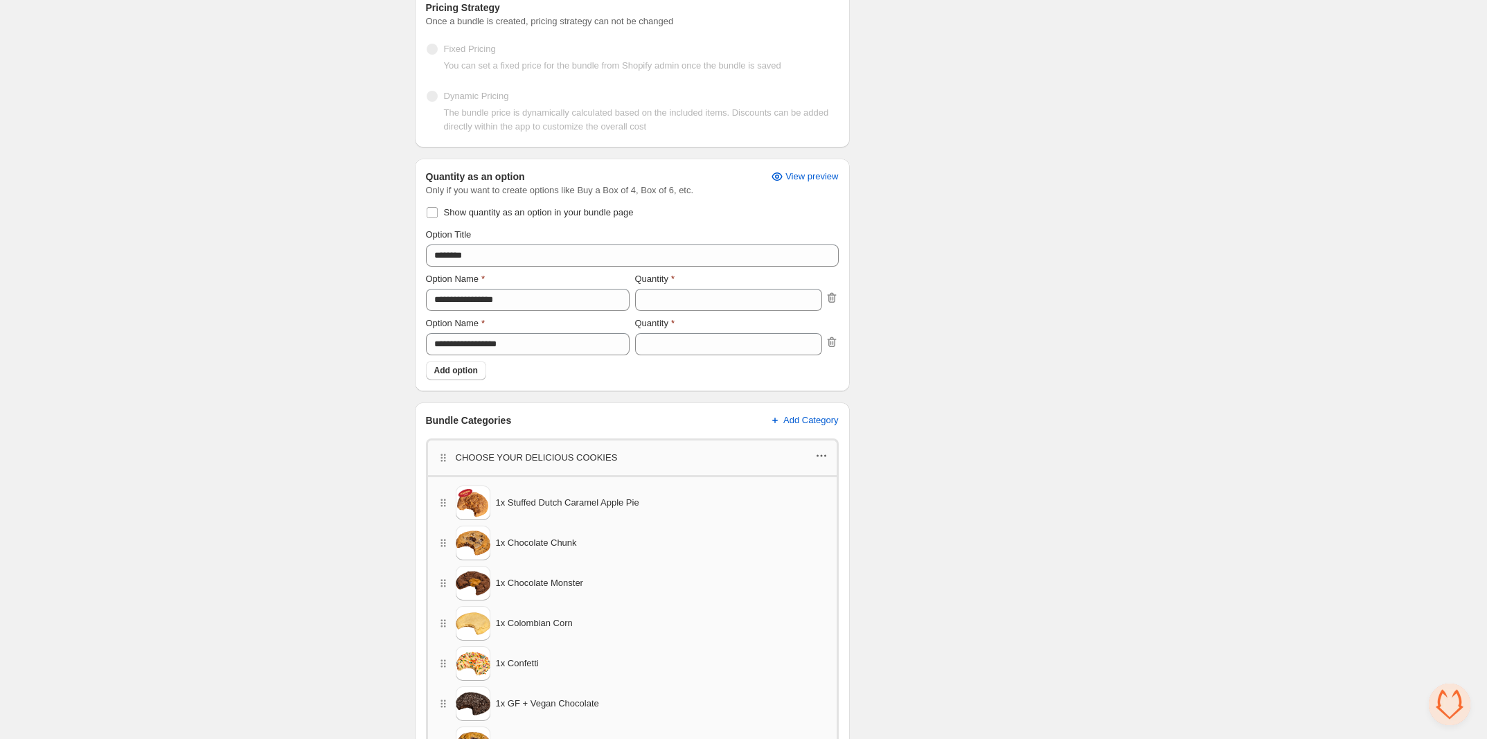  What do you see at coordinates (1450, 704) in the screenshot?
I see `div: Open chat` at bounding box center [1450, 704].